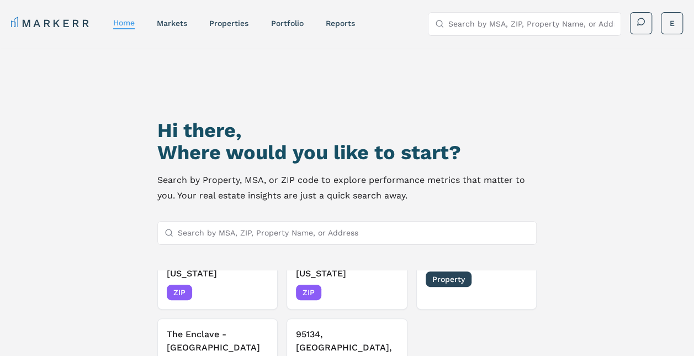  What do you see at coordinates (672, 23) in the screenshot?
I see `button: E` at bounding box center [672, 23].